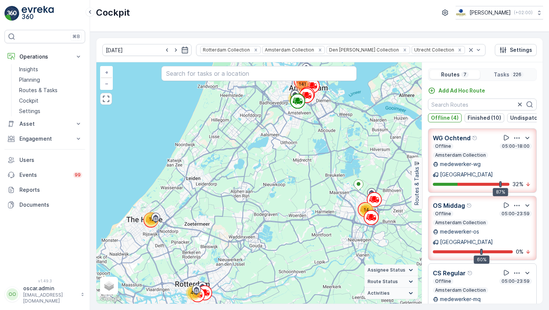 The height and width of the screenshot is (310, 549). I want to click on span: Assignee Status, so click(386, 270).